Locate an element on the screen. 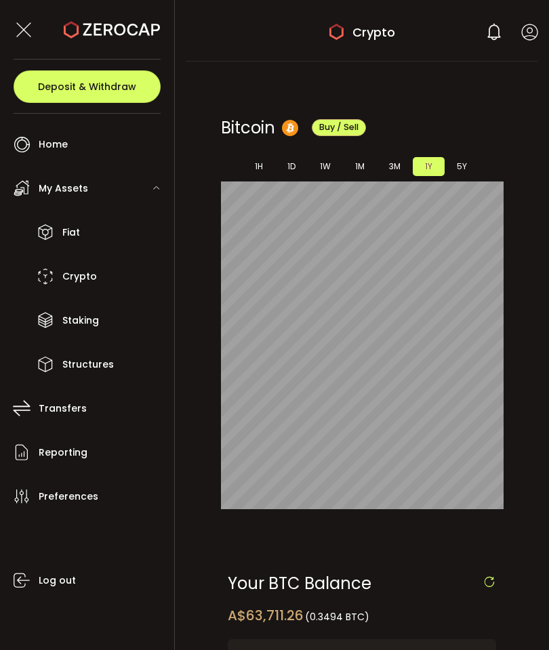 This screenshot has height=650, width=549. span: Preferences is located at coordinates (68, 496).